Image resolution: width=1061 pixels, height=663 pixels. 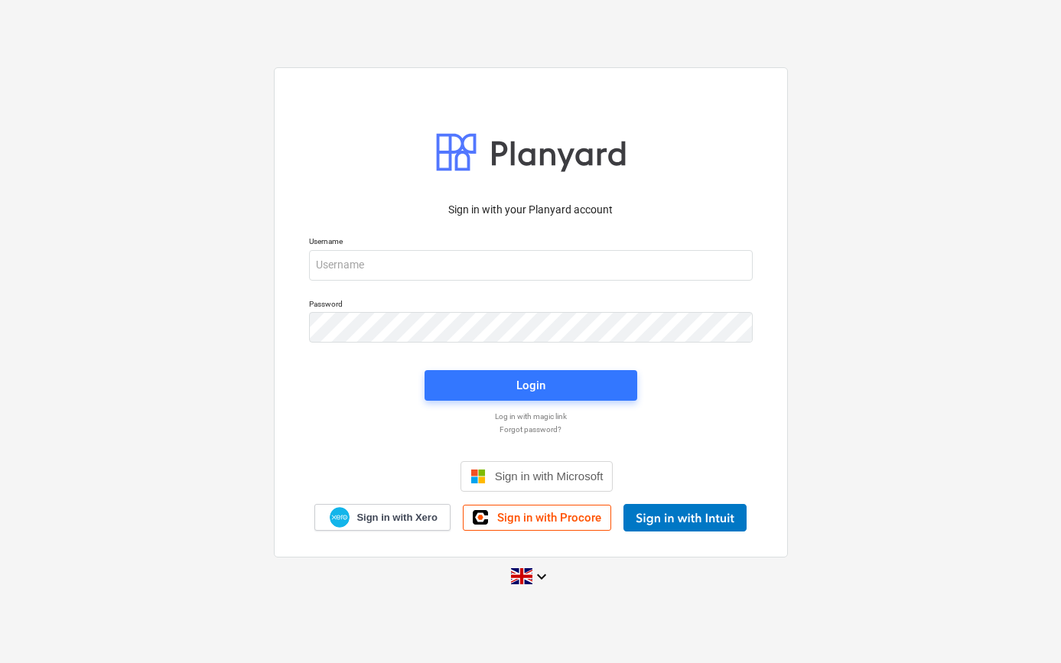 What do you see at coordinates (531, 385) in the screenshot?
I see `button: Login` at bounding box center [531, 385].